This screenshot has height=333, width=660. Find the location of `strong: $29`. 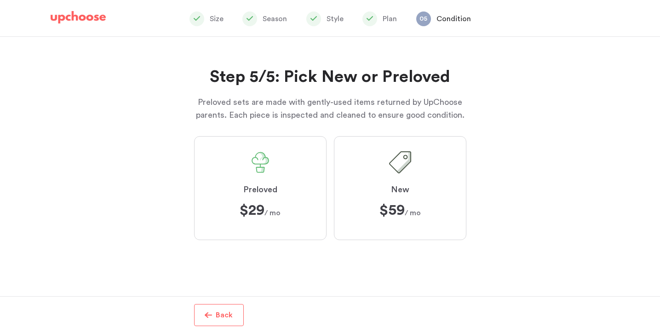

strong: $29 is located at coordinates (252, 210).